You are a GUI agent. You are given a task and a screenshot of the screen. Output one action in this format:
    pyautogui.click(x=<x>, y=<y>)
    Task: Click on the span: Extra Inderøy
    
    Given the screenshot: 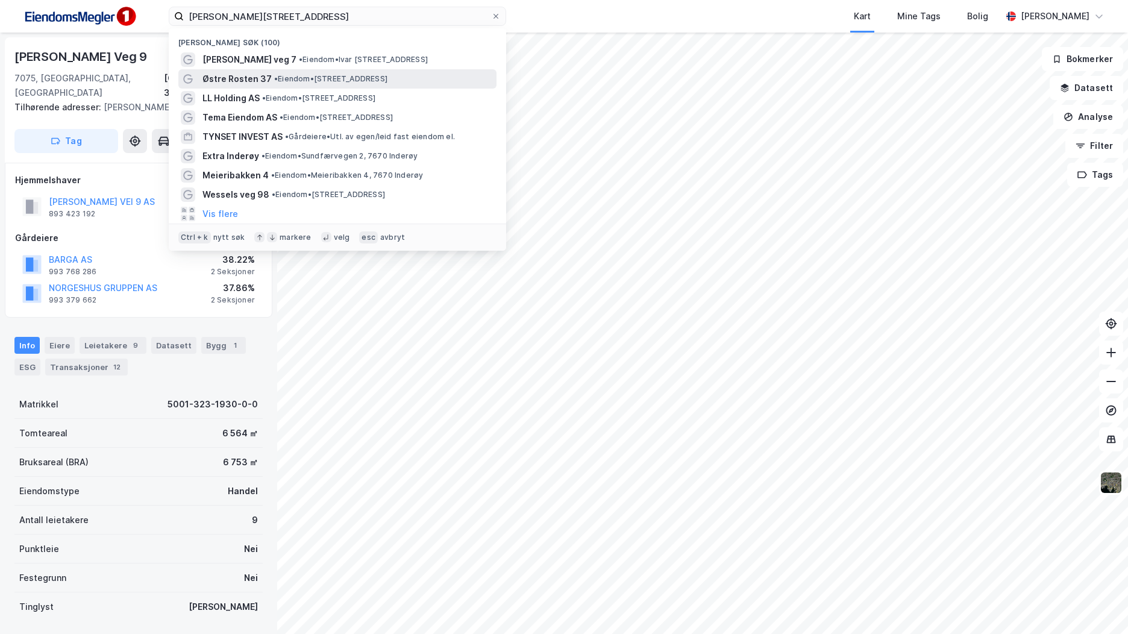 What is the action you would take?
    pyautogui.click(x=231, y=156)
    